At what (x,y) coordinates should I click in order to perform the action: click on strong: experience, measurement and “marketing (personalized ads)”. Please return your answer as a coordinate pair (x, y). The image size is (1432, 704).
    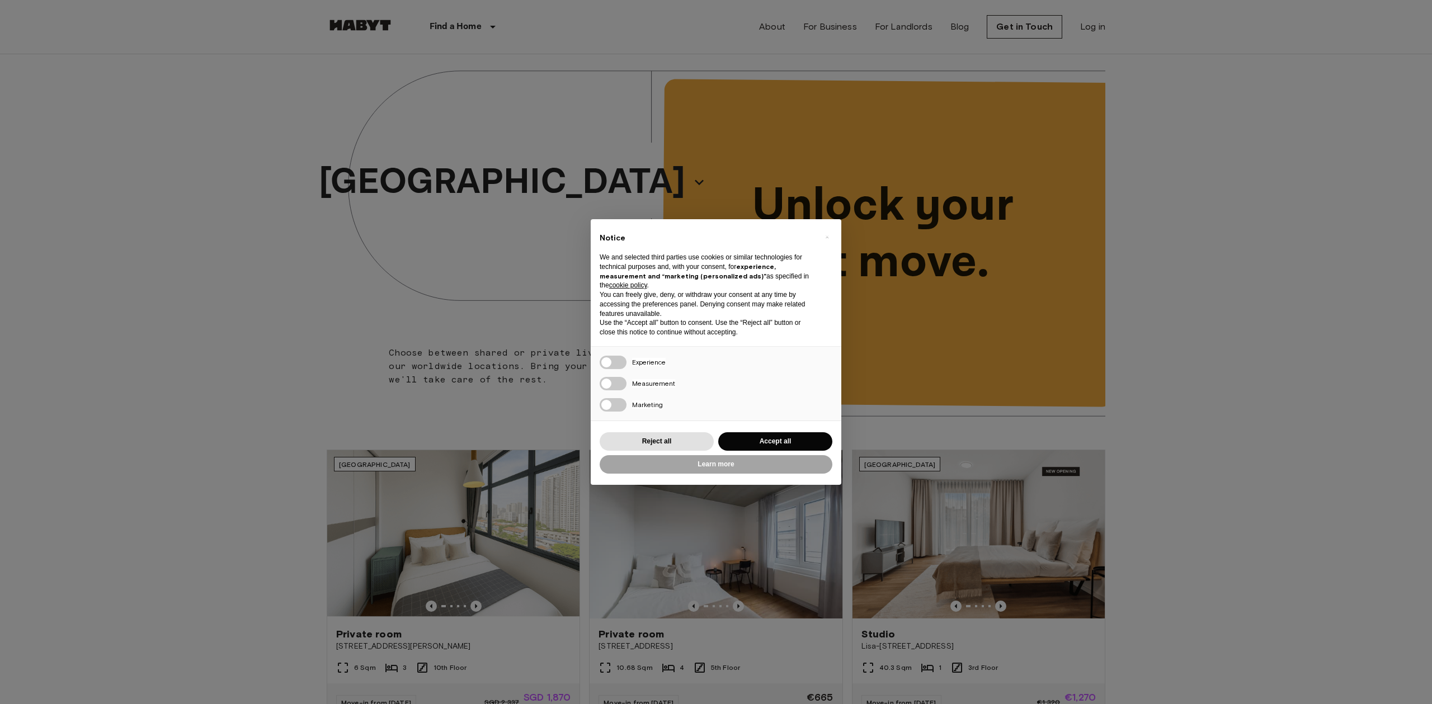
    Looking at the image, I should click on (687, 271).